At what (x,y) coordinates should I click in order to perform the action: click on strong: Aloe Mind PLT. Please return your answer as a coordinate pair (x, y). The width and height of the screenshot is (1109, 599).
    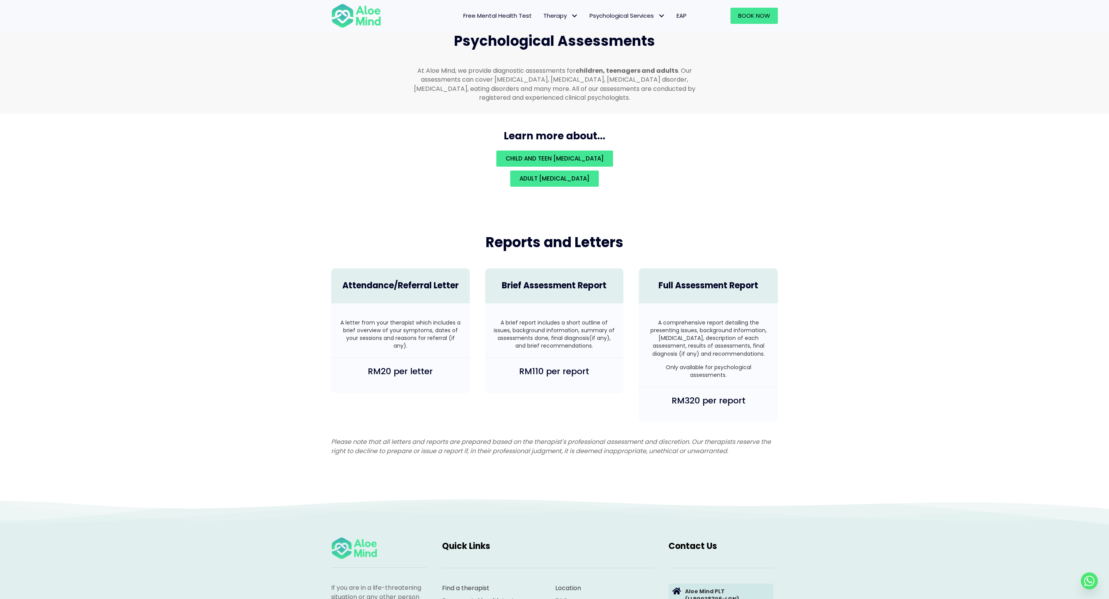
    Looking at the image, I should click on (704, 591).